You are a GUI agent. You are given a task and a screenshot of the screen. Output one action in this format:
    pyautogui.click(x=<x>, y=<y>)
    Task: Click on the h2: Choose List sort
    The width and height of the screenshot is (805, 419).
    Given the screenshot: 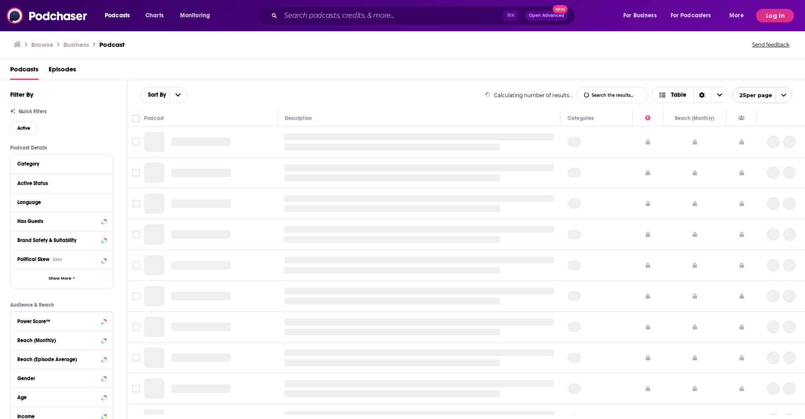 What is the action you would take?
    pyautogui.click(x=164, y=95)
    